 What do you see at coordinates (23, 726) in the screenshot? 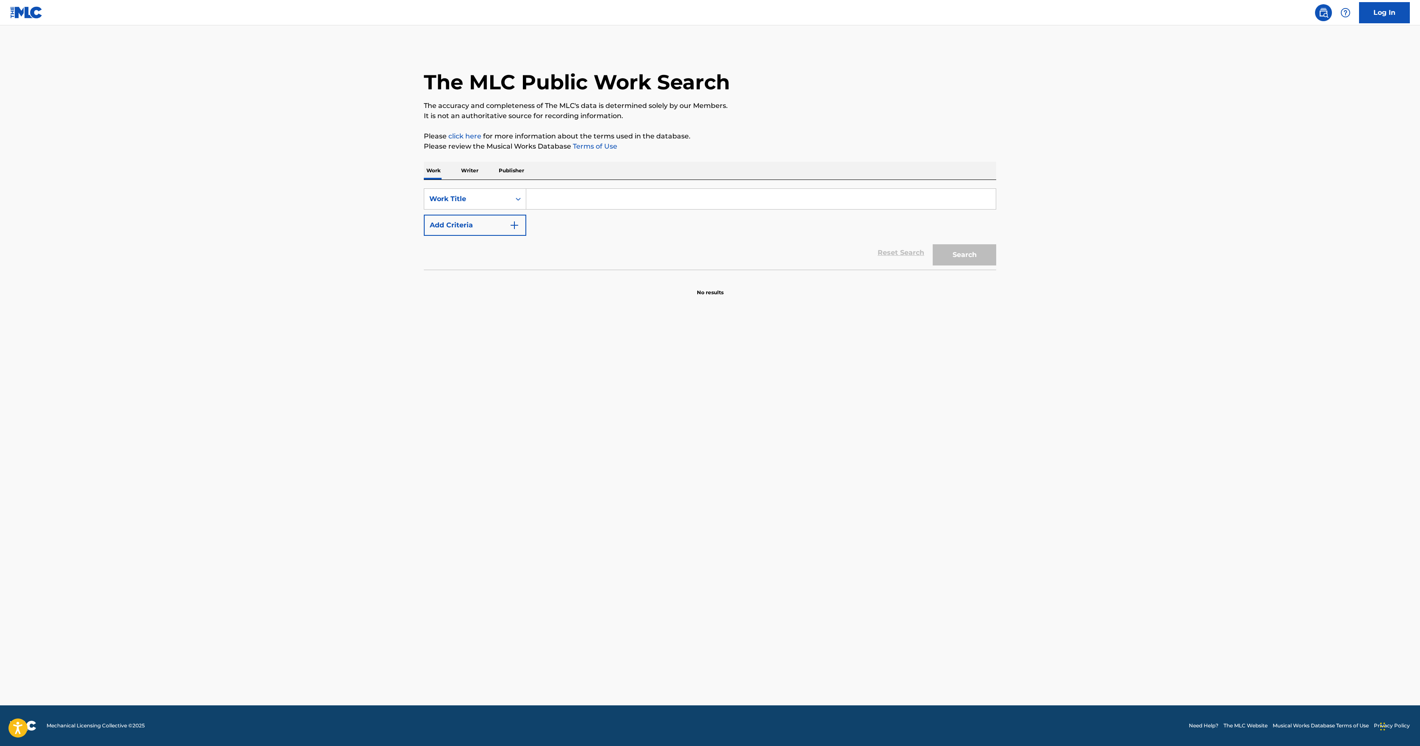
I see `img: logo` at bounding box center [23, 726].